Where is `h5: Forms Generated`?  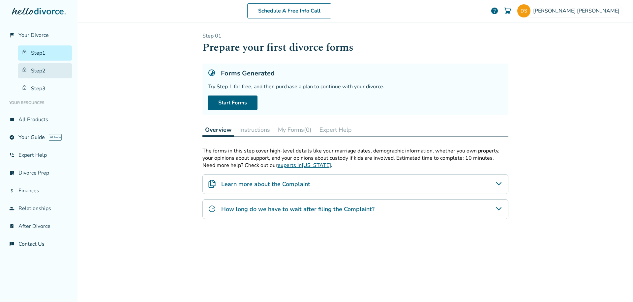
h5: Forms Generated is located at coordinates (248, 73).